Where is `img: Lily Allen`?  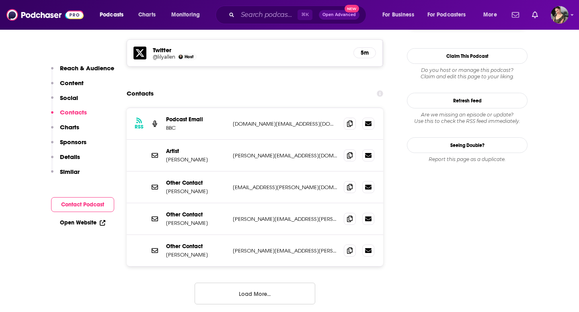
img: Lily Allen is located at coordinates (180, 57).